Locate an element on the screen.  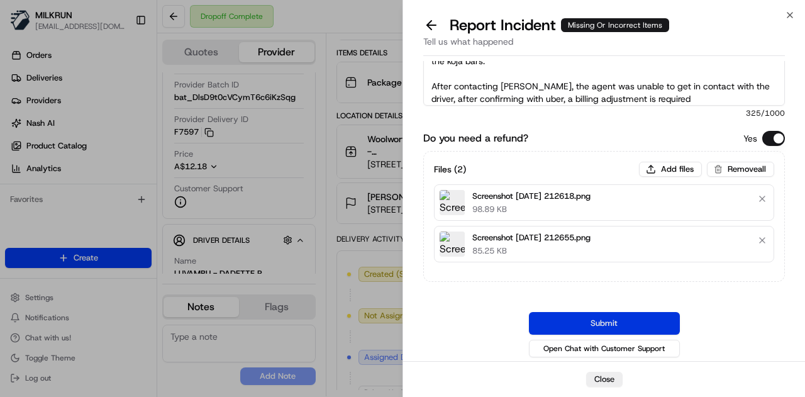
p: Report Incident is located at coordinates (559, 25).